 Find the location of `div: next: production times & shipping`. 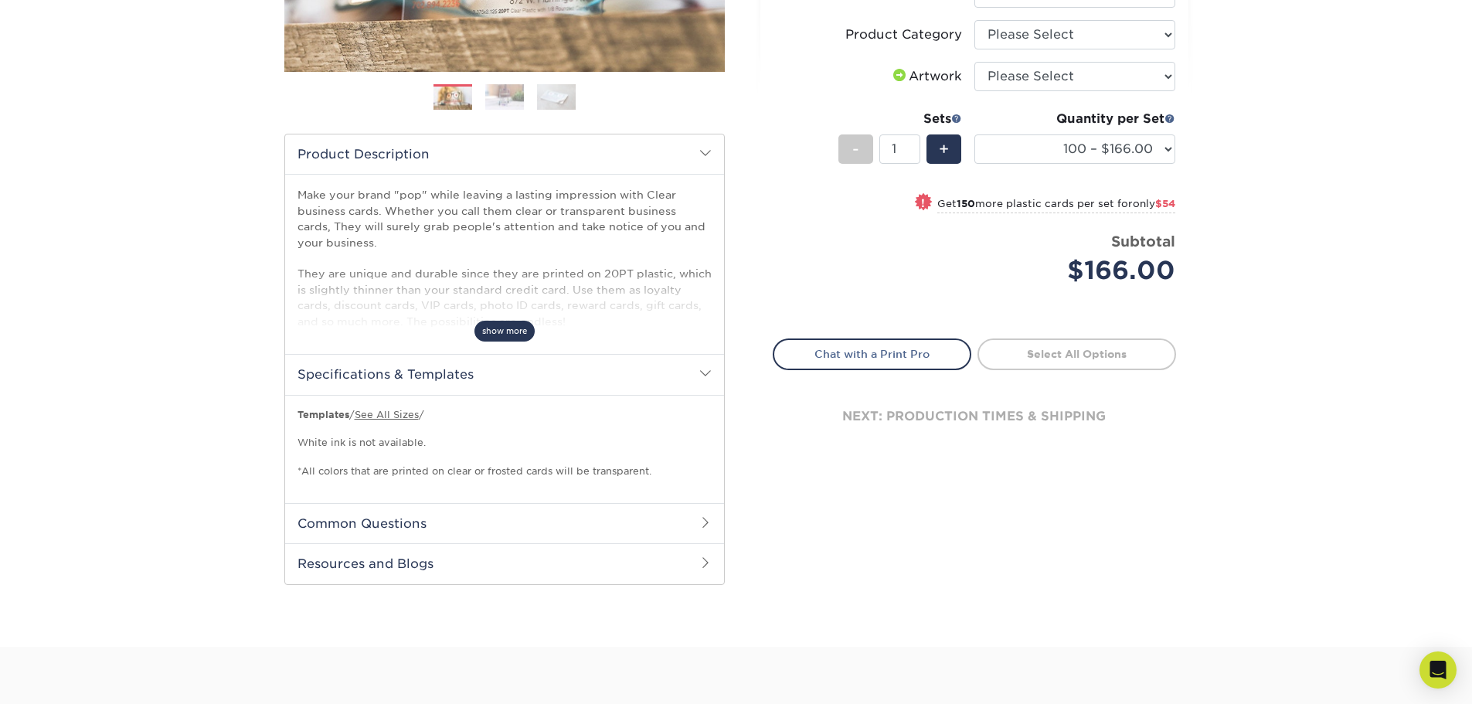

div: next: production times & shipping is located at coordinates (975, 417).